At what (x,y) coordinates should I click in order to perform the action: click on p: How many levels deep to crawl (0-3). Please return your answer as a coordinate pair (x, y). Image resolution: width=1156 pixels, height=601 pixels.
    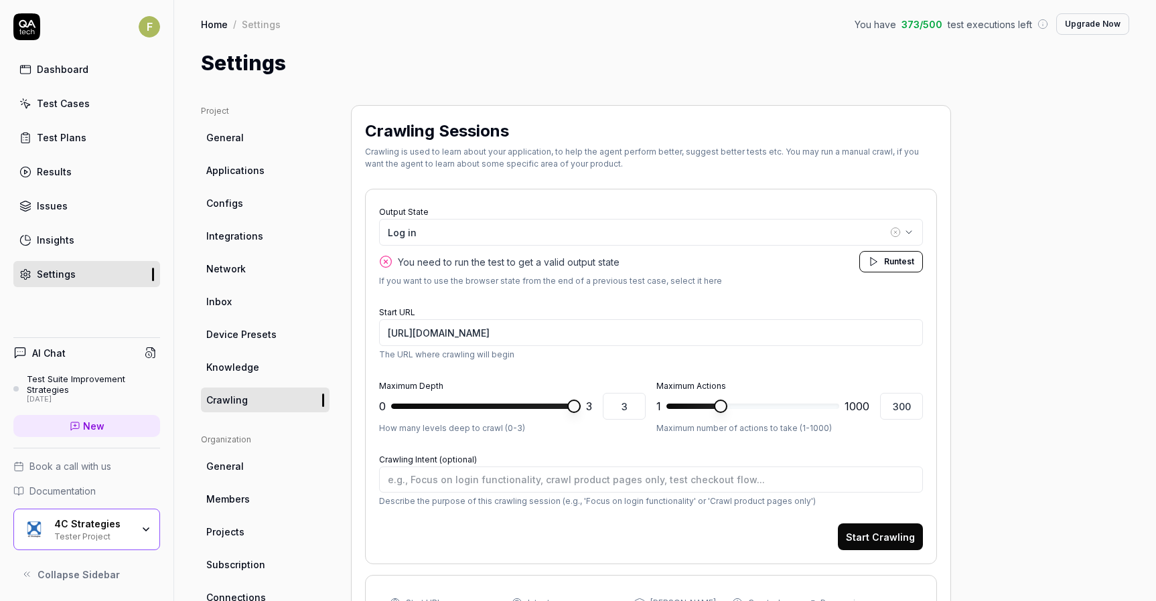
    Looking at the image, I should click on (512, 428).